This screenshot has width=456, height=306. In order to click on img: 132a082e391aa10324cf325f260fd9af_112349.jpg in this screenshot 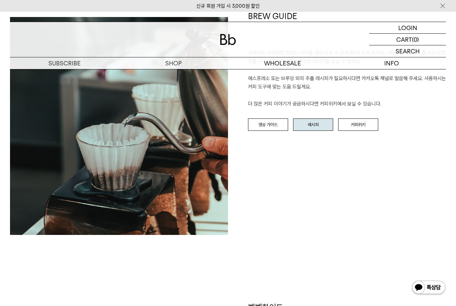, I will do `click(119, 126)`.